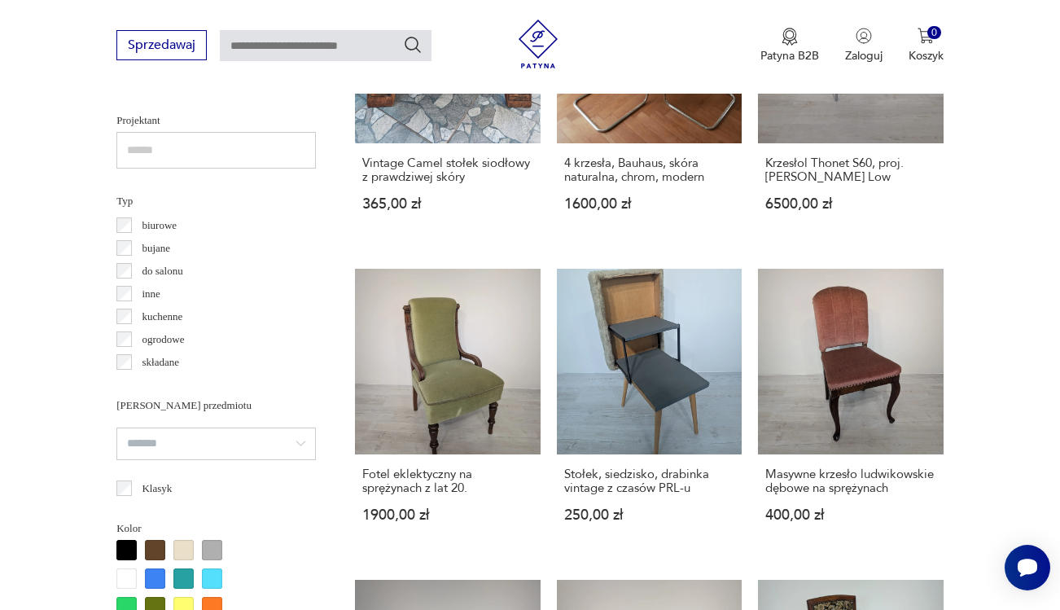 This screenshot has width=1060, height=610. Describe the element at coordinates (161, 45) in the screenshot. I see `button: Sprzedawaj` at that location.